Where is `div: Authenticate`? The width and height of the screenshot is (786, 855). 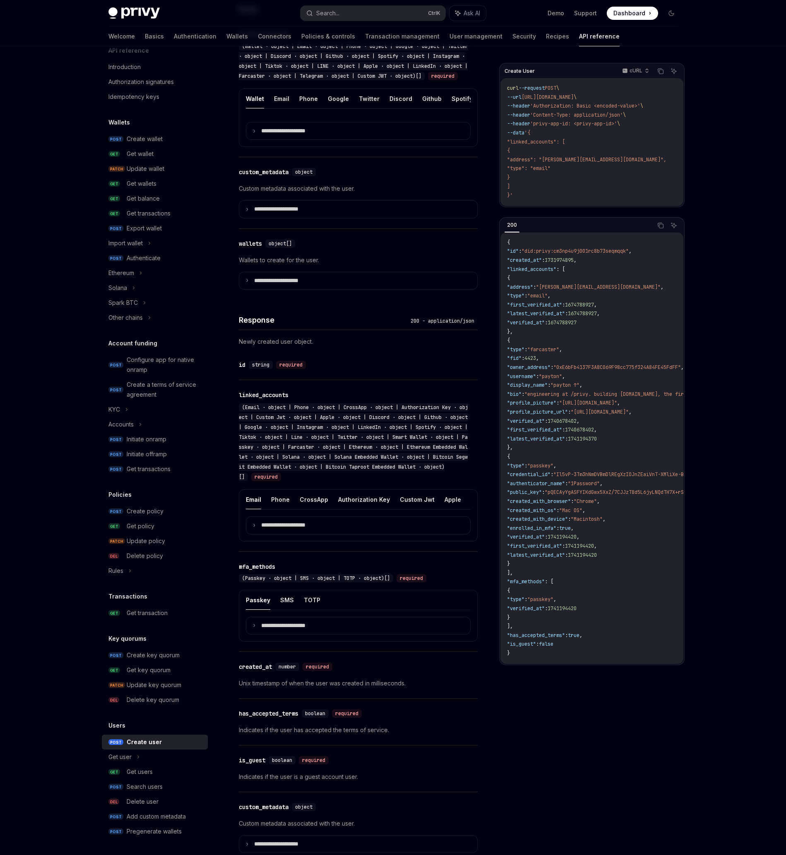 div: Authenticate is located at coordinates (144, 258).